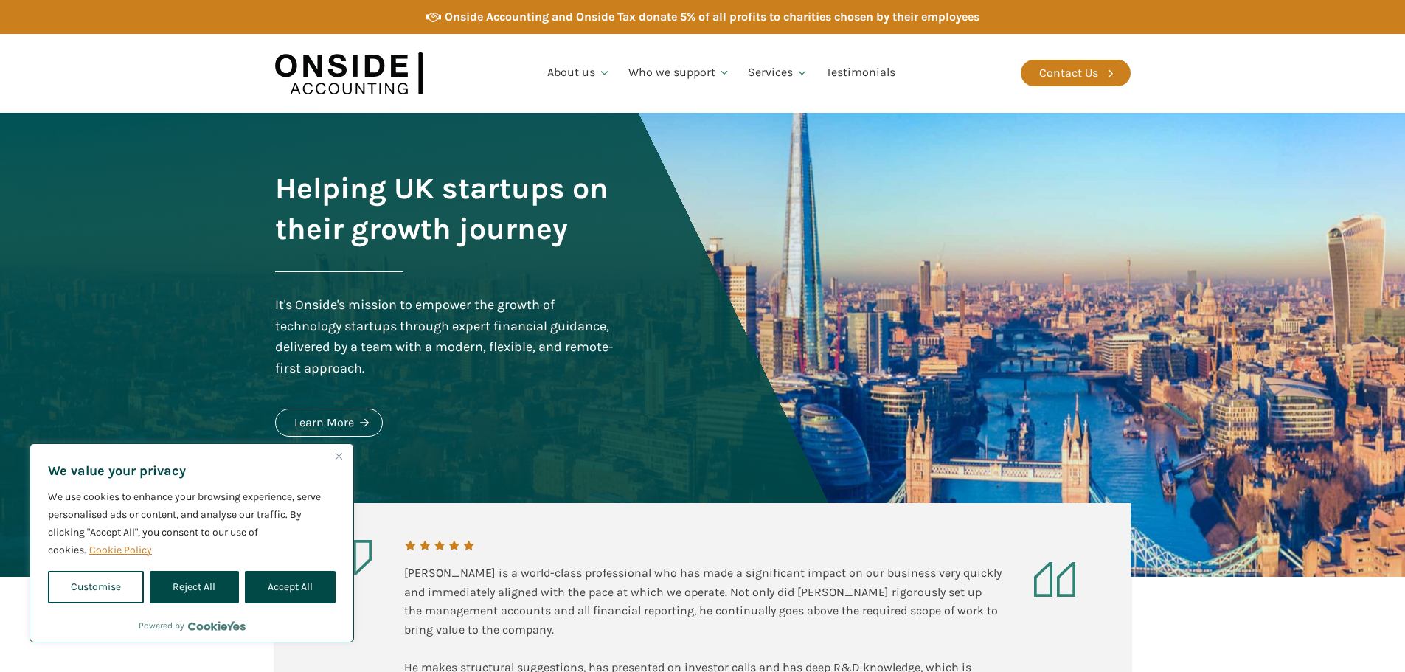  Describe the element at coordinates (861, 73) in the screenshot. I see `a: Testimonials` at that location.